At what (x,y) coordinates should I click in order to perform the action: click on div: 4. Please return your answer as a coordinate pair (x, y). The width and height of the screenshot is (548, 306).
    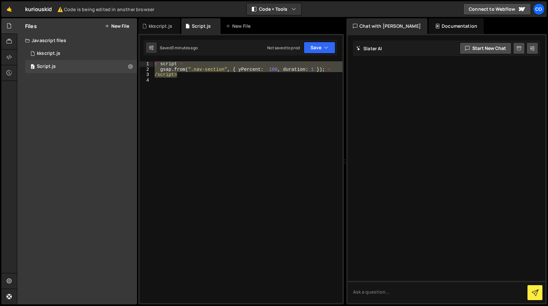
    Looking at the image, I should click on (147, 80).